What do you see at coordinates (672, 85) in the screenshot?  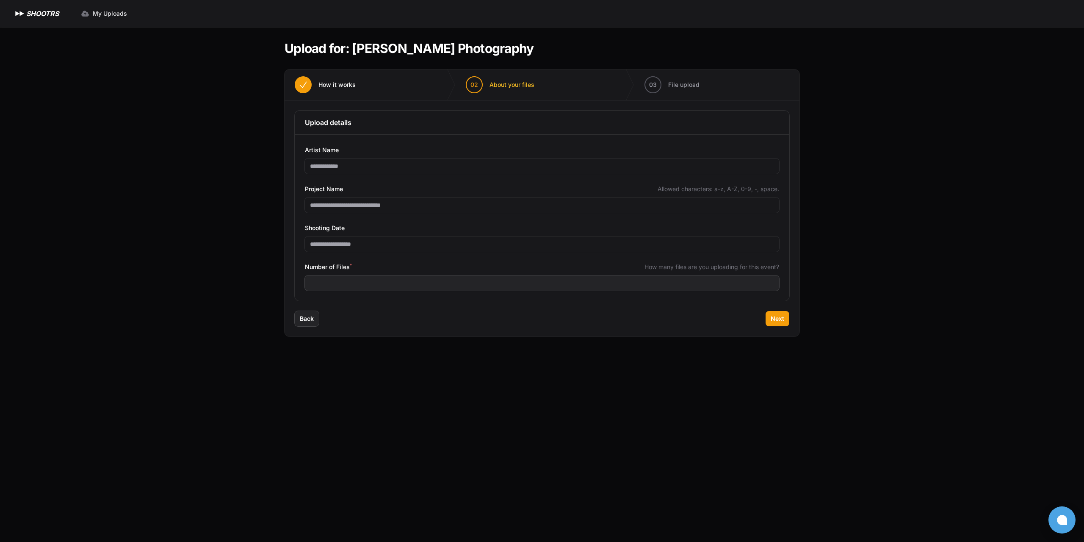 I see `button: 03 File upload` at bounding box center [672, 85].